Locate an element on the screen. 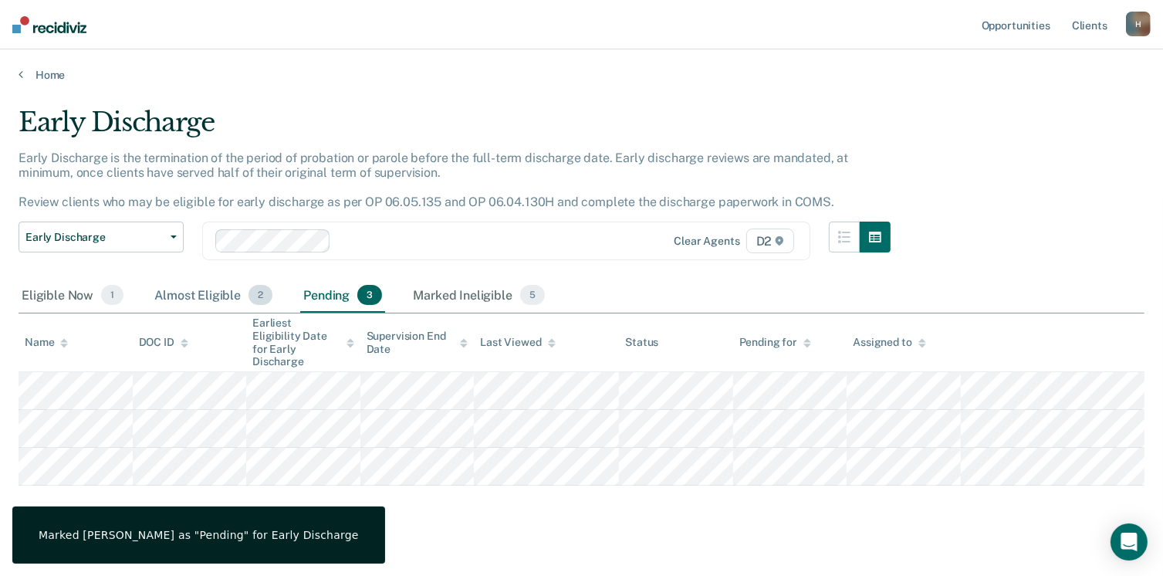 This screenshot has height=576, width=1163. span: D2 is located at coordinates (770, 241).